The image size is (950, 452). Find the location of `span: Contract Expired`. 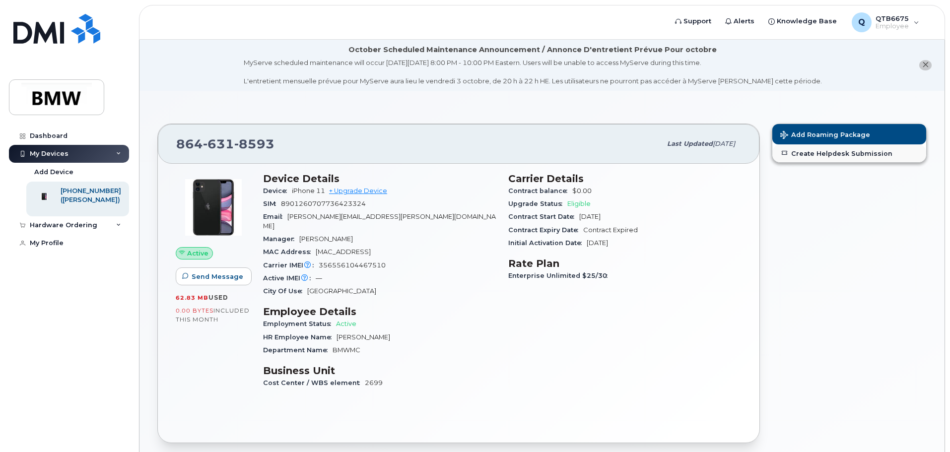

span: Contract Expired is located at coordinates (611, 230).